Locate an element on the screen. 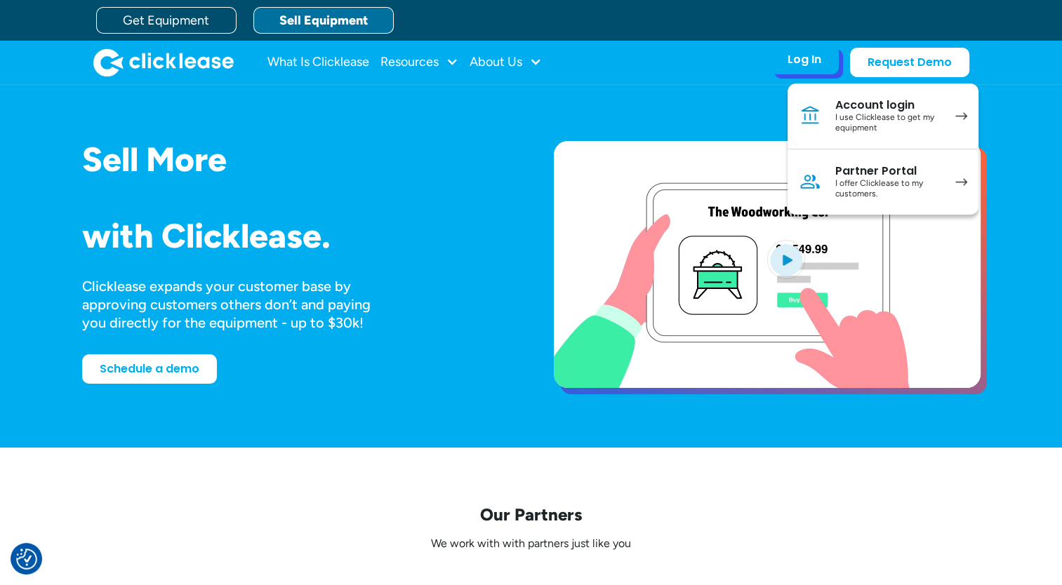  img: Bank icon is located at coordinates (810, 116).